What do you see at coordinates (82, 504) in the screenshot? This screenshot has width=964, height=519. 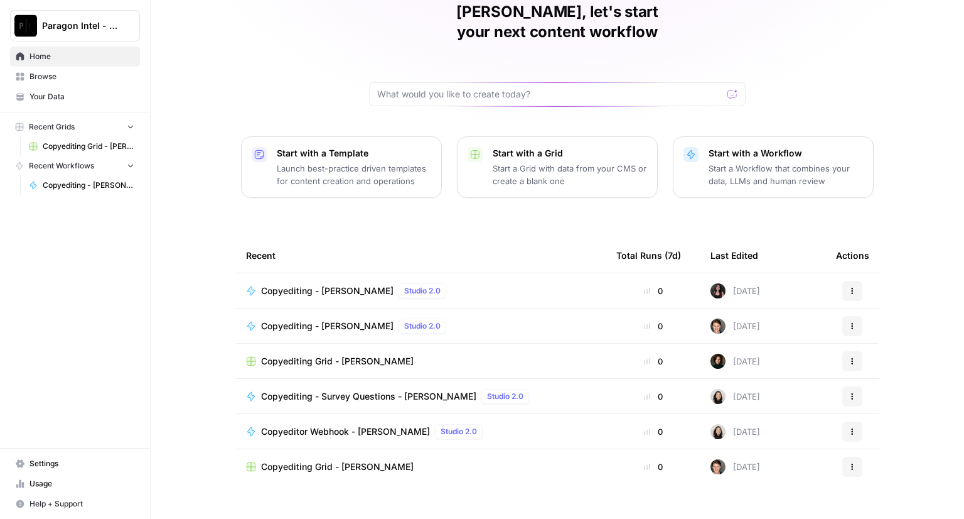 I see `span: Help + Support` at bounding box center [82, 504].